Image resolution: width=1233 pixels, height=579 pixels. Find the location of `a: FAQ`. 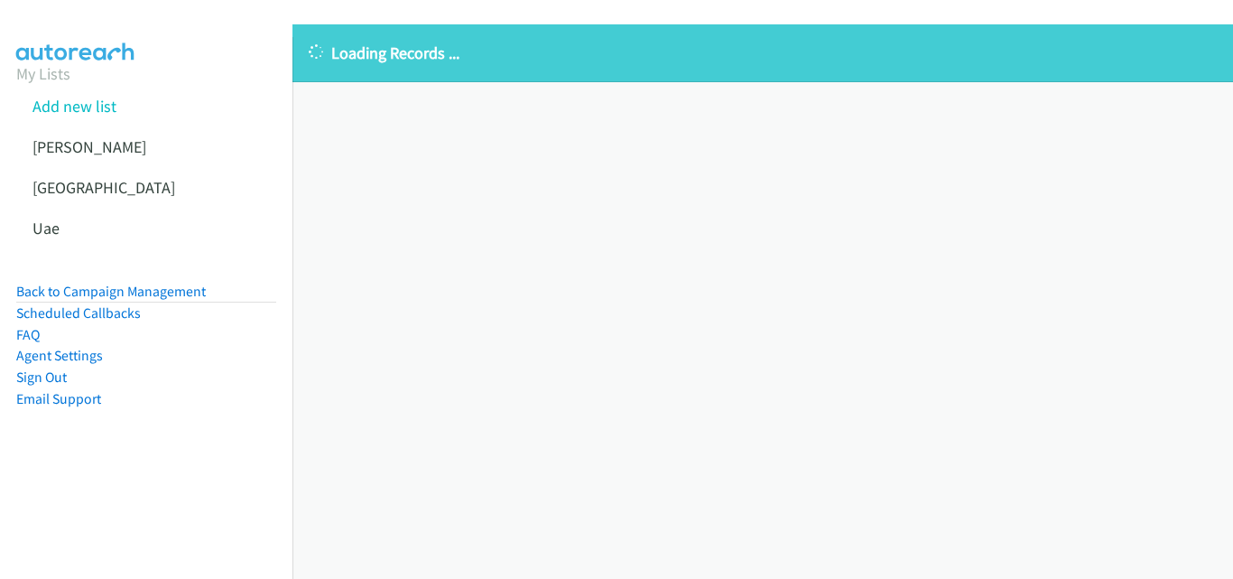

a: FAQ is located at coordinates (28, 334).